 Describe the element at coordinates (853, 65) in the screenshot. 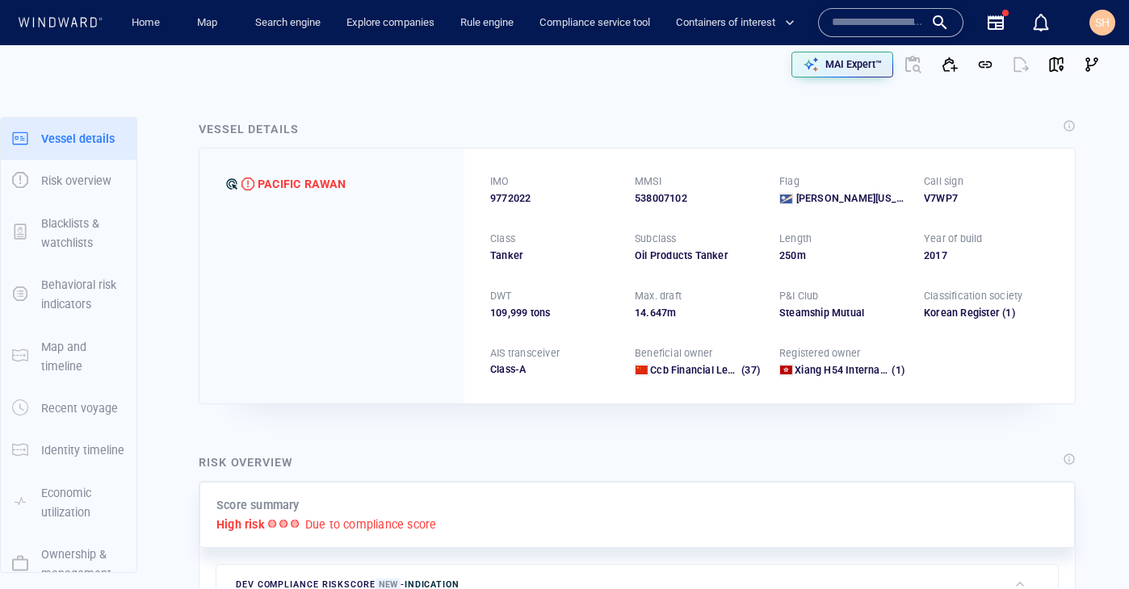

I see `p: MAI Expert™` at that location.